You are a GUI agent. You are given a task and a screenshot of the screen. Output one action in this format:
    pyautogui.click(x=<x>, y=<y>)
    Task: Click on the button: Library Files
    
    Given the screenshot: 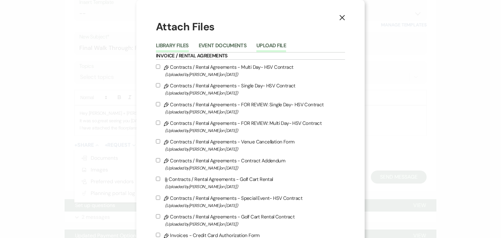 What is the action you would take?
    pyautogui.click(x=172, y=48)
    